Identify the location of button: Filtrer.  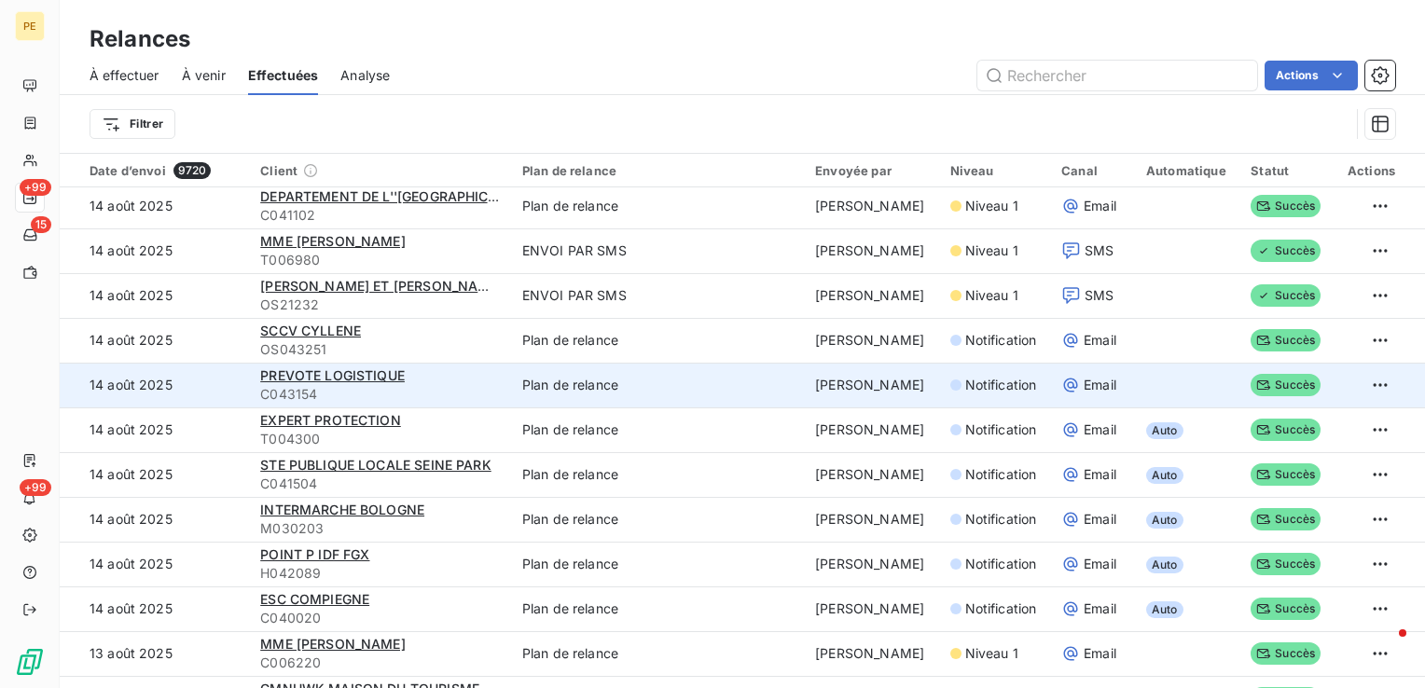
(132, 124).